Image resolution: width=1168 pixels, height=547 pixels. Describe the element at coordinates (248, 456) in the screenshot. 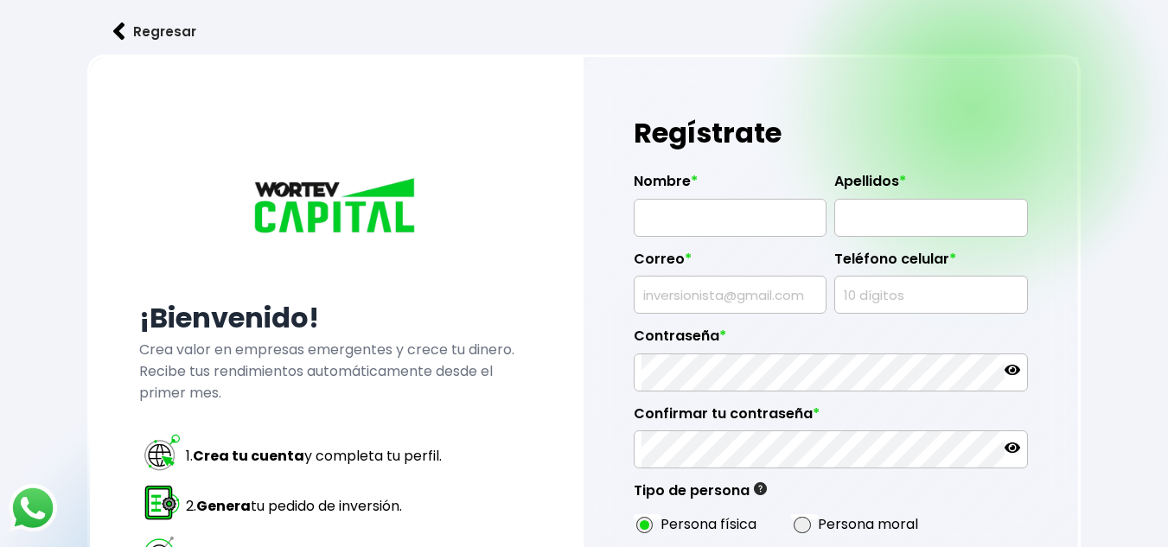

I see `strong: Crea tu cuenta` at that location.